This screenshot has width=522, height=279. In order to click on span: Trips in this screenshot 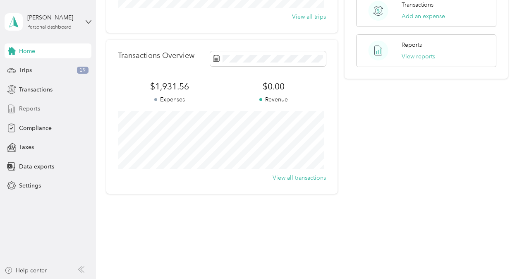, I will do `click(25, 70)`.